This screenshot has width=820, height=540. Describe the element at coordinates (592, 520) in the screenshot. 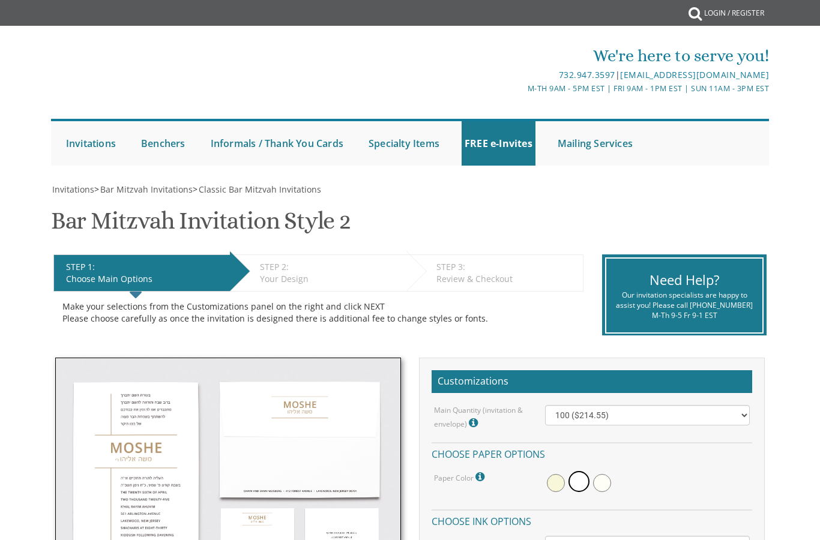

I see `h4: Choose ink options` at that location.